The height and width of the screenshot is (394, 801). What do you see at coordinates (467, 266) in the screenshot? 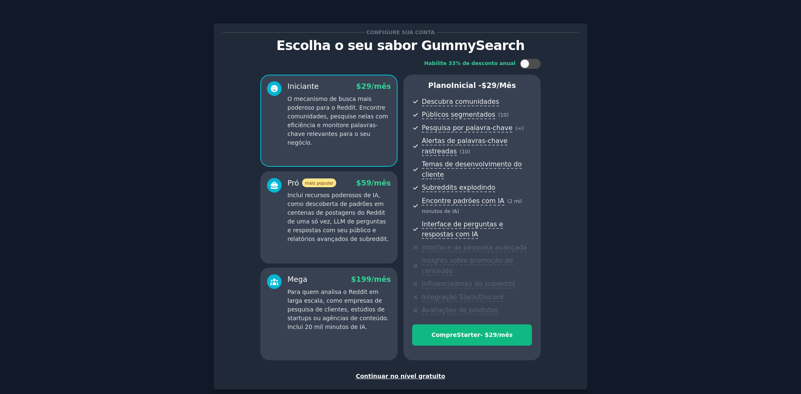
I see `font: Insights sobre promoção de conteúdo` at bounding box center [467, 266].